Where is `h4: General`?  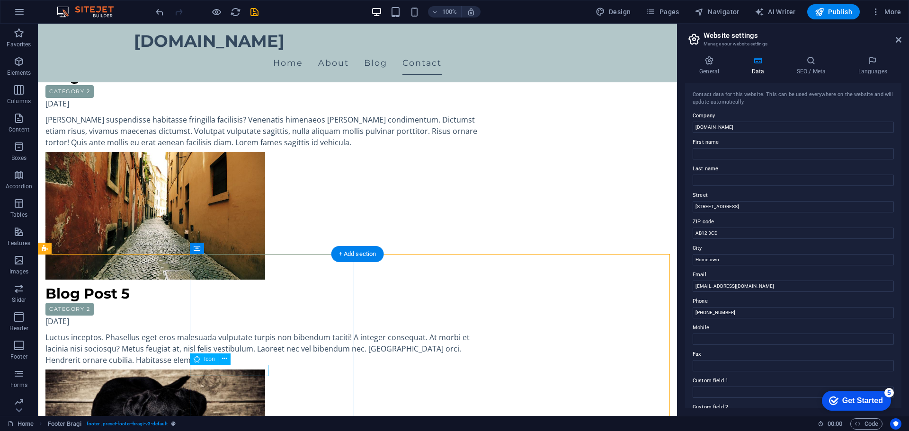 h4: General is located at coordinates (711, 66).